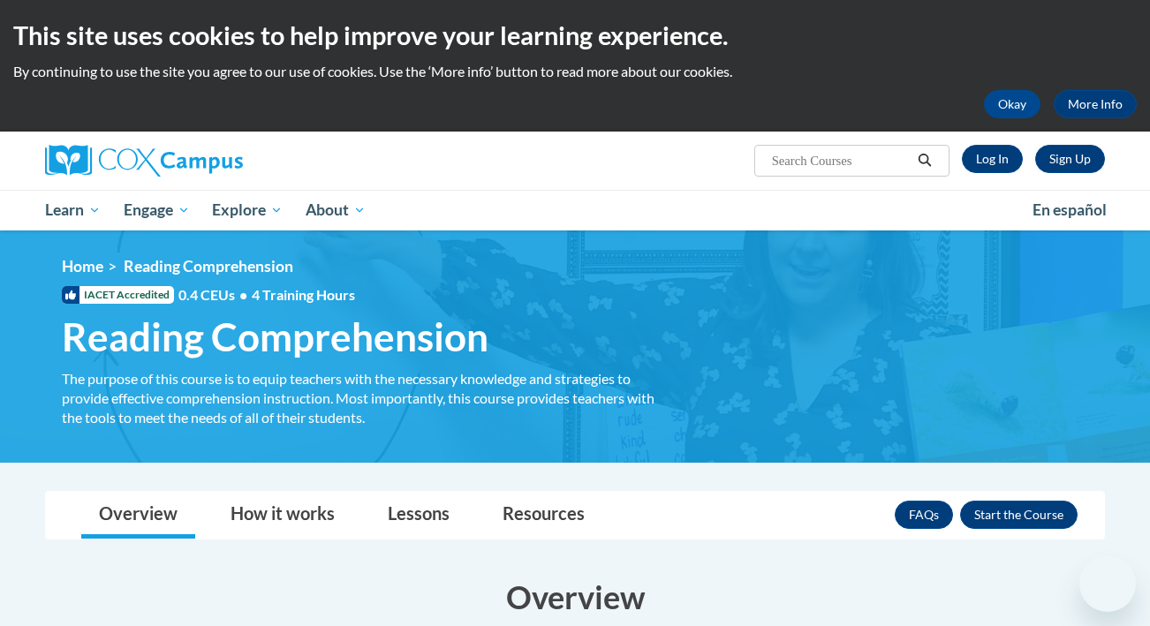  Describe the element at coordinates (1070, 209) in the screenshot. I see `span: En español` at that location.